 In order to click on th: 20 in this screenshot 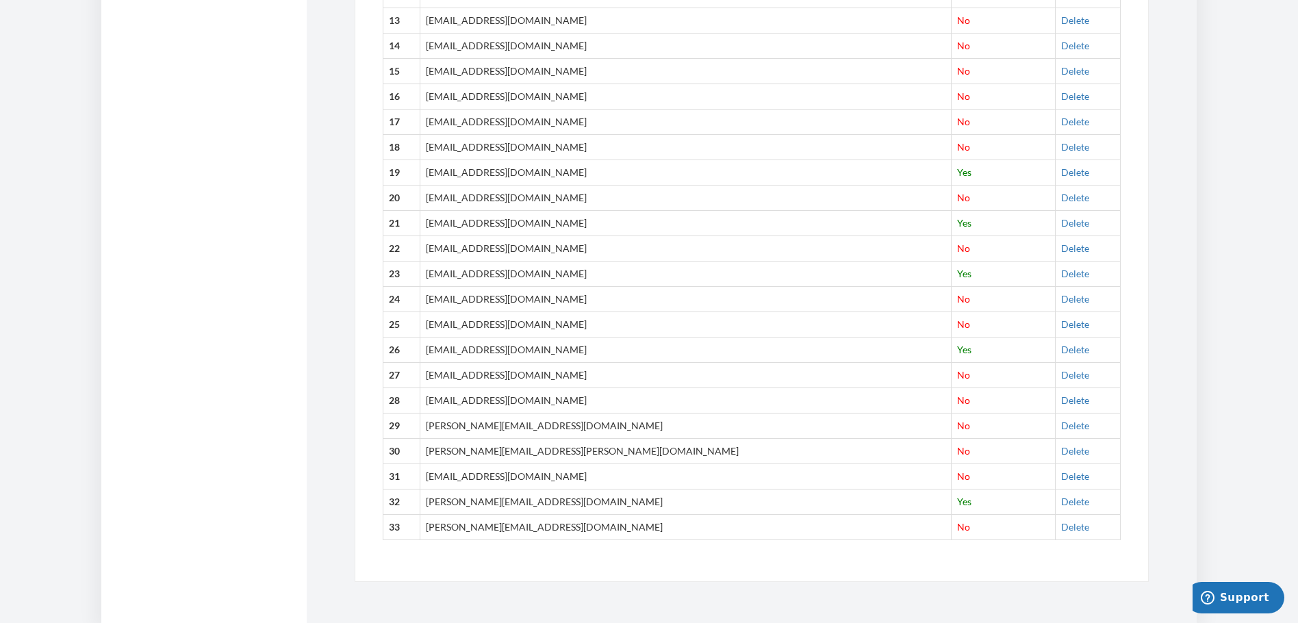, I will do `click(402, 198)`.